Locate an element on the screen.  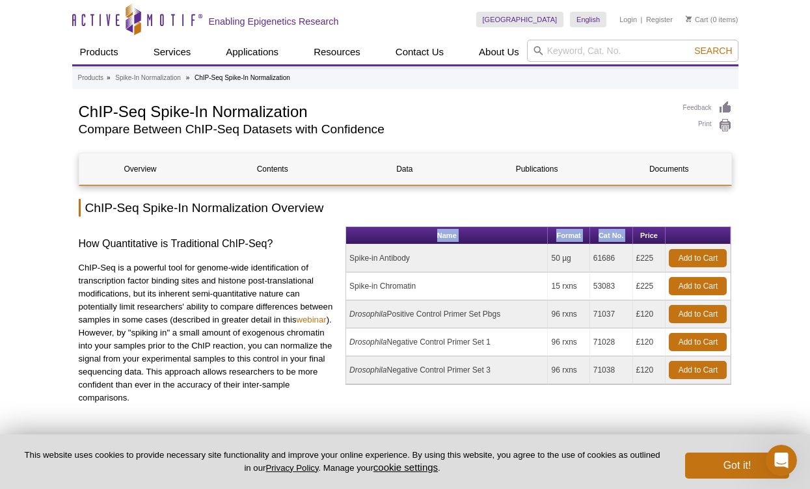
a: Cart is located at coordinates (696, 20).